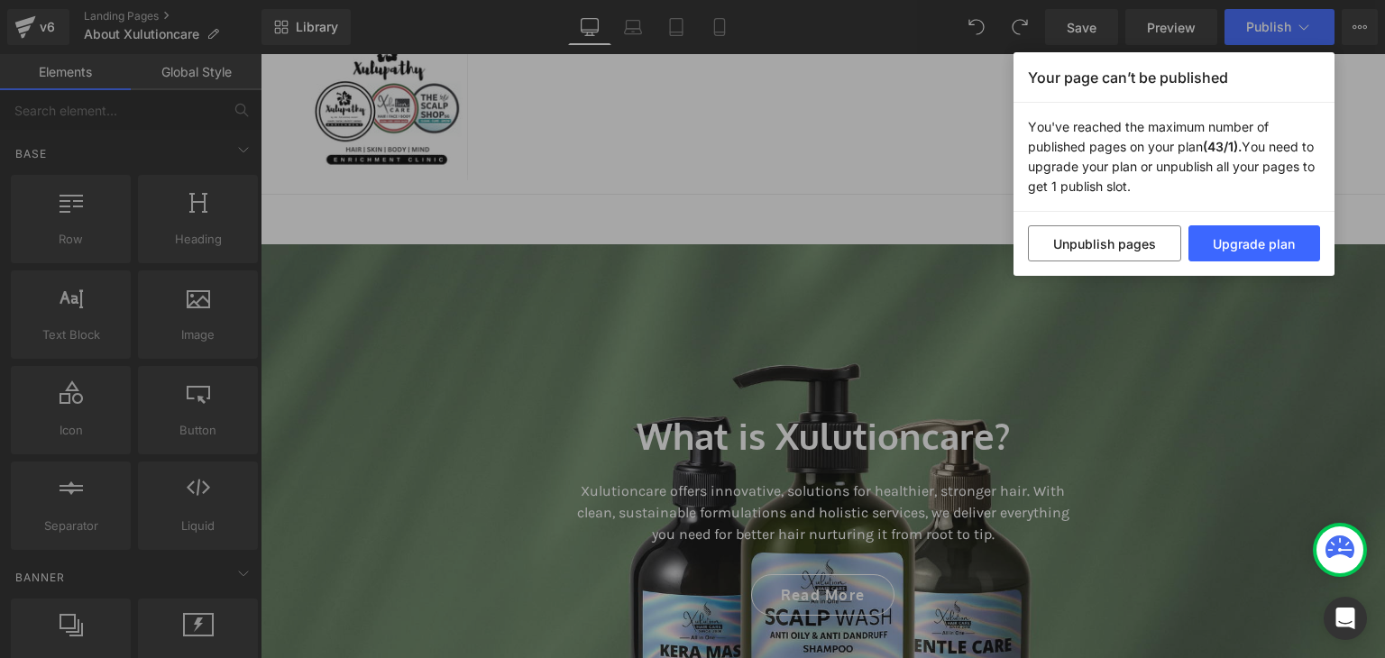 This screenshot has height=658, width=1385. What do you see at coordinates (1346, 619) in the screenshot?
I see `div: Open Intercom Messenger` at bounding box center [1346, 619].